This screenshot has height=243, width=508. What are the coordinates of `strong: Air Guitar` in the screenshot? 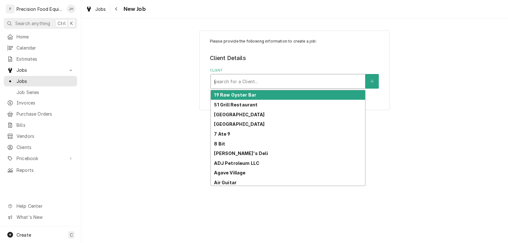 It's located at (225, 182).